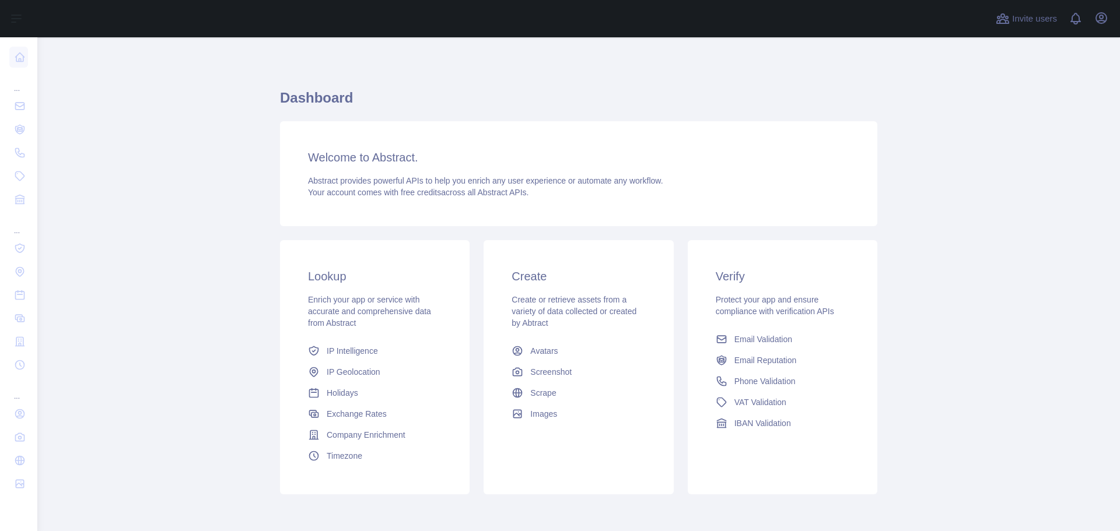 This screenshot has height=531, width=1120. I want to click on span: Exchange Rates, so click(356, 414).